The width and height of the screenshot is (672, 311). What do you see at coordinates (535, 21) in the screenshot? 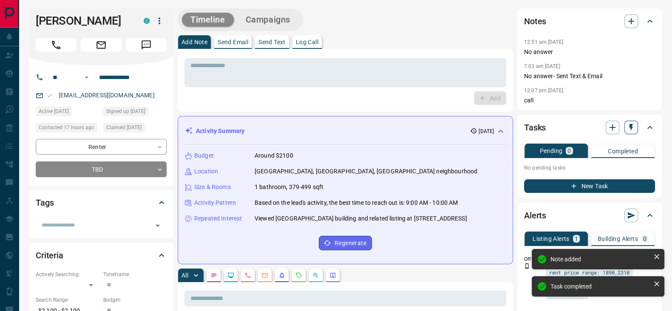
I see `h2: Notes` at bounding box center [535, 21].